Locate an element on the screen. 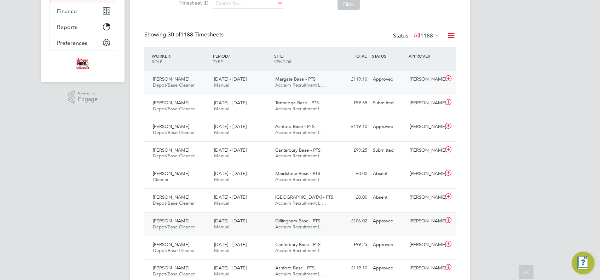 The width and height of the screenshot is (600, 280). div: £59.55 is located at coordinates (352, 103).